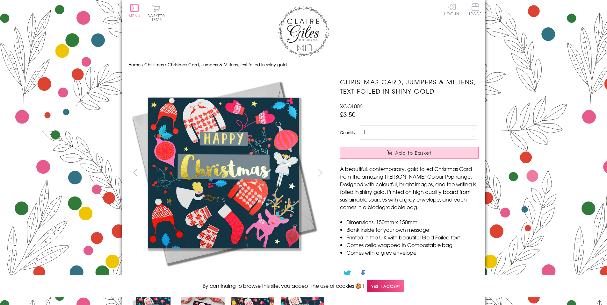 Image resolution: width=607 pixels, height=305 pixels. What do you see at coordinates (134, 64) in the screenshot?
I see `a: Home` at bounding box center [134, 64].